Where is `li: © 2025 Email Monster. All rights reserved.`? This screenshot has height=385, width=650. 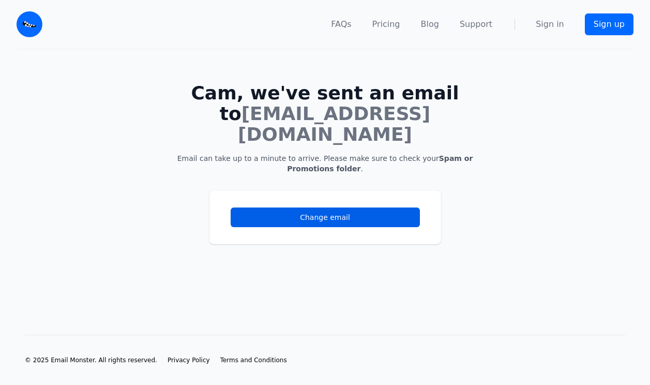
li: © 2025 Email Monster. All rights reserved. is located at coordinates (91, 360).